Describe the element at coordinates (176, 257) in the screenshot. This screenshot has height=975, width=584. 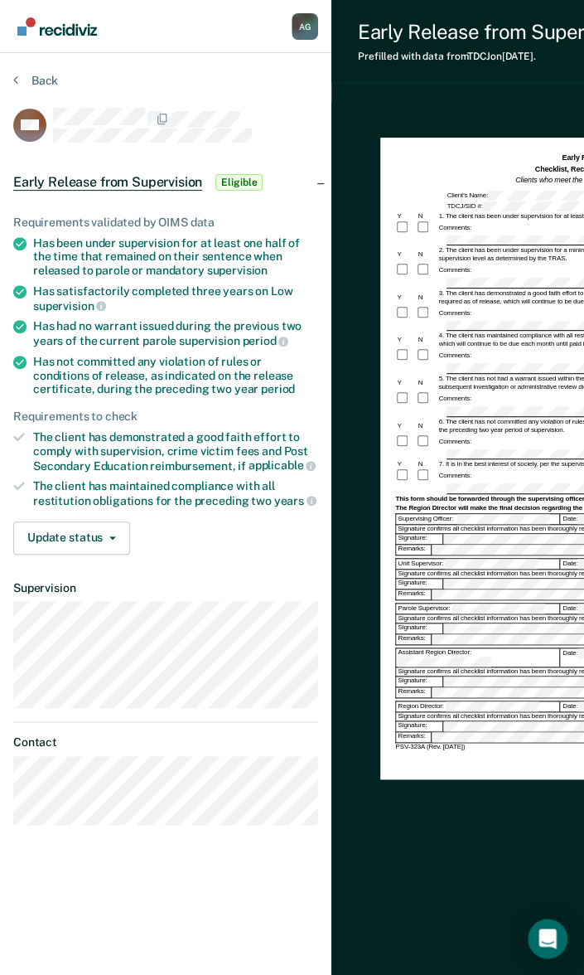
I see `div: Has been under supervision for at least one half of the time that remained on their sentence when...` at that location.